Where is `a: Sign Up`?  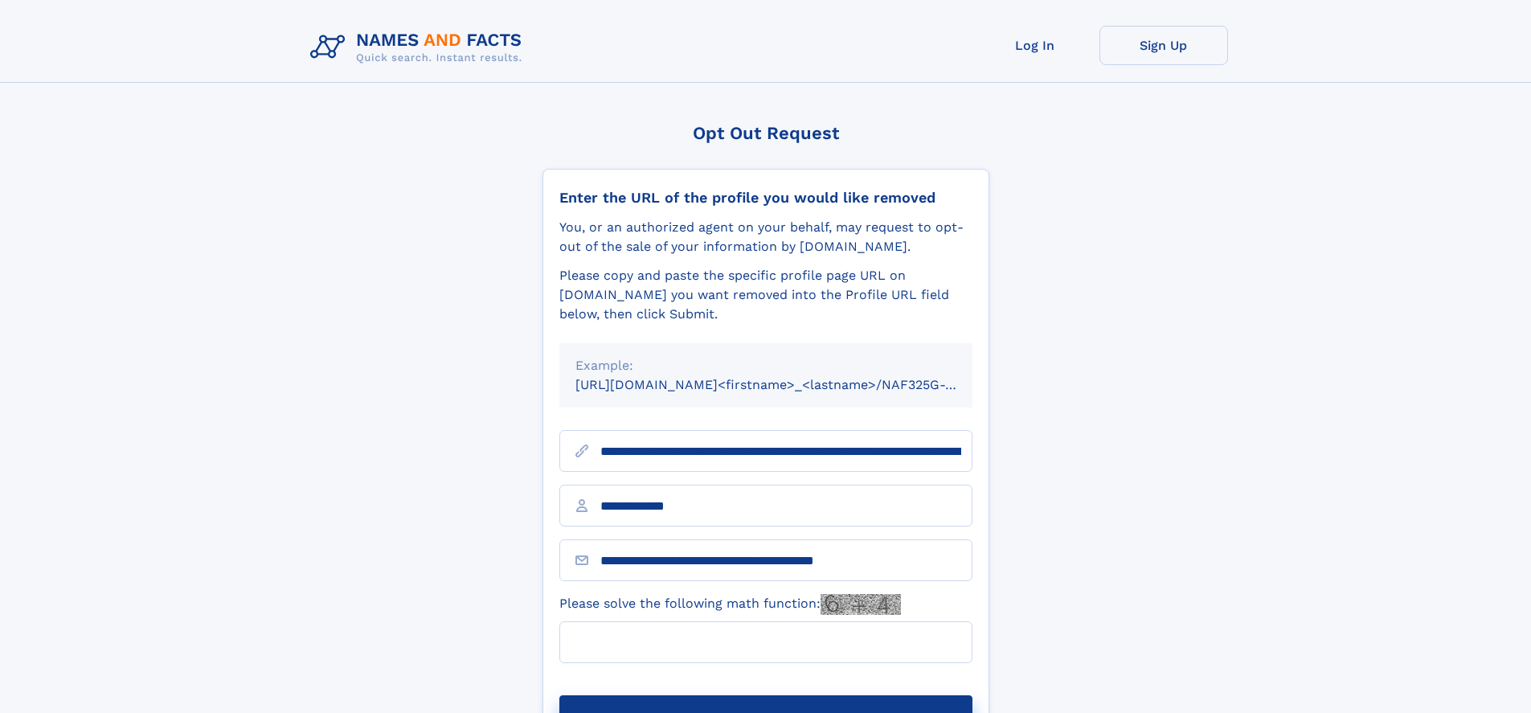
a: Sign Up is located at coordinates (1164, 45).